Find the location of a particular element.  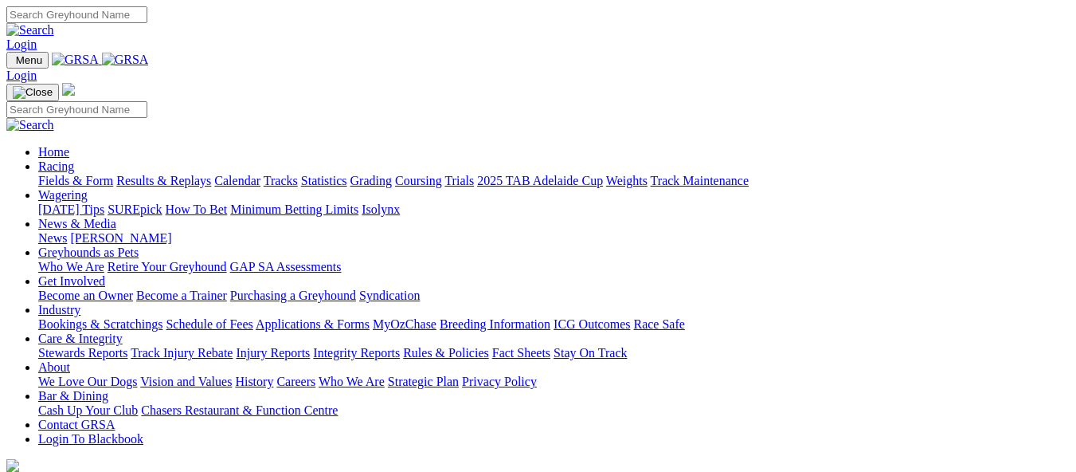

a: Purchasing a Greyhound is located at coordinates (293, 295).